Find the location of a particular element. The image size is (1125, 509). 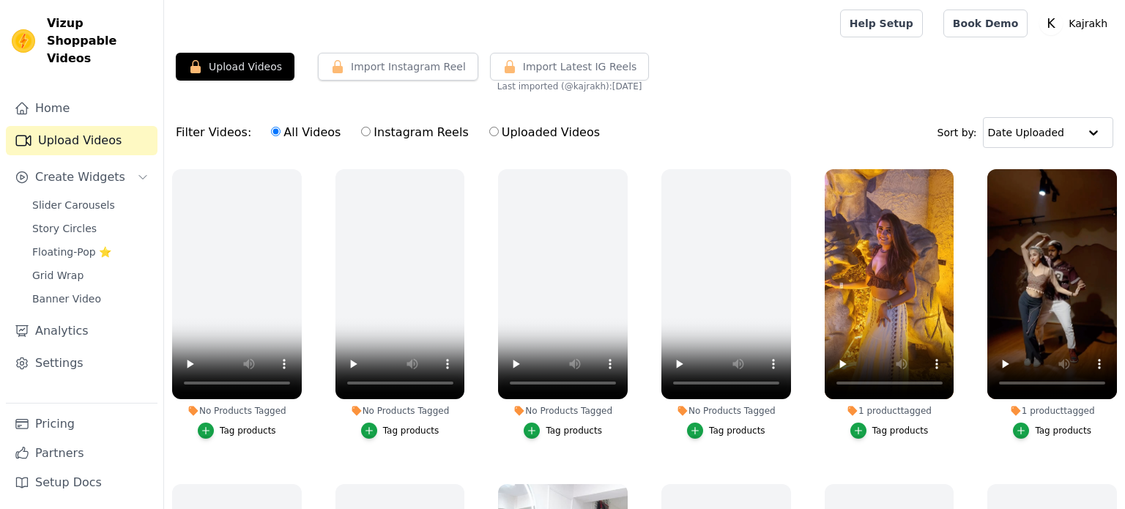

a: Partners is located at coordinates (81, 453).